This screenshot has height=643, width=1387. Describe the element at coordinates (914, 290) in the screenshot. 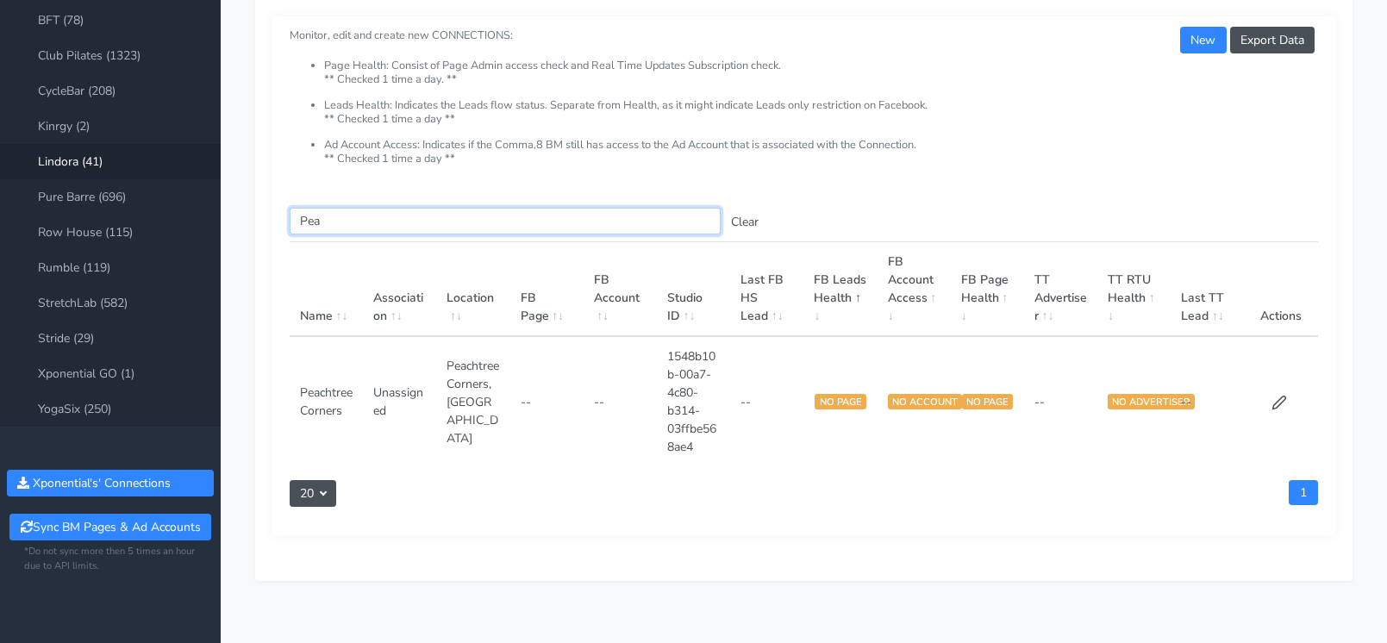

I see `th: FB Account Access` at that location.